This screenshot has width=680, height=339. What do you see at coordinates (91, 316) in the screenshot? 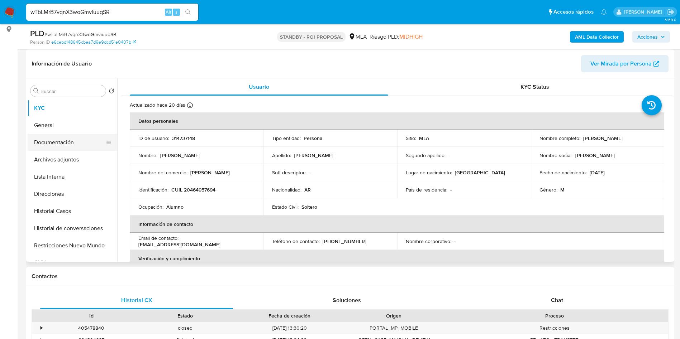
I see `div: Id` at bounding box center [91, 316].